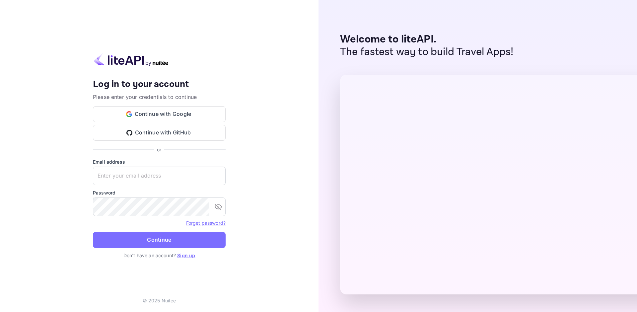  Describe the element at coordinates (159, 97) in the screenshot. I see `p: Please enter your credentials to continue` at that location.